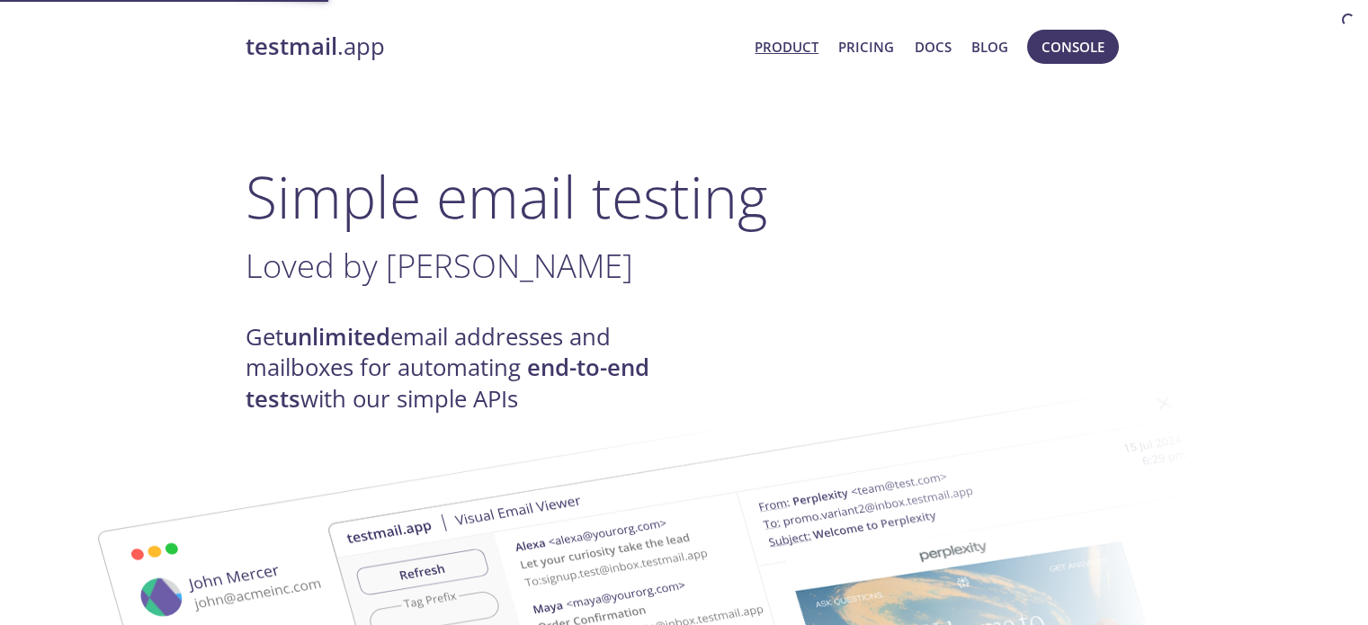  I want to click on a: Product, so click(786, 47).